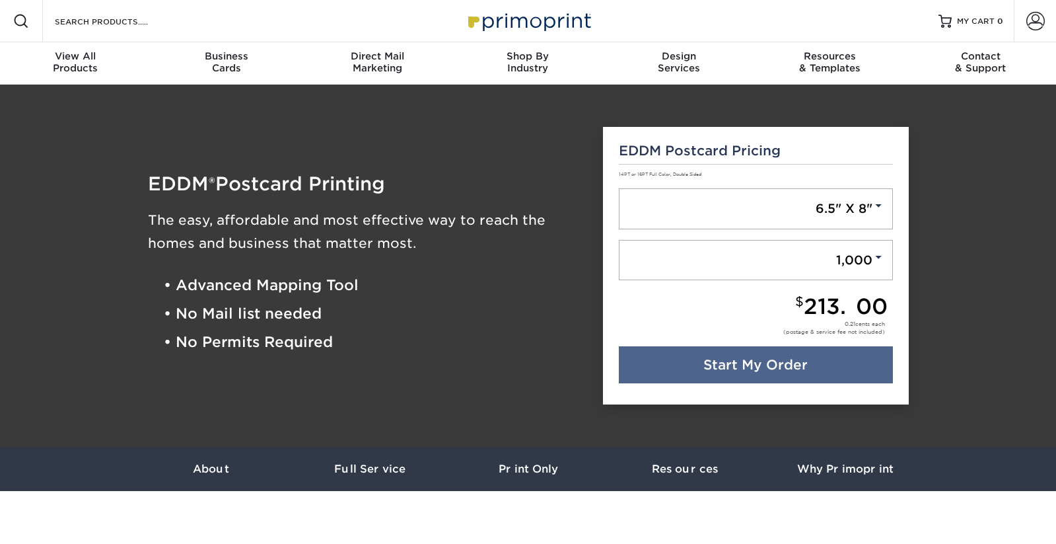 The width and height of the screenshot is (1056, 544). What do you see at coordinates (366, 184) in the screenshot?
I see `h1: EDDM Postcard Printing` at bounding box center [366, 184].